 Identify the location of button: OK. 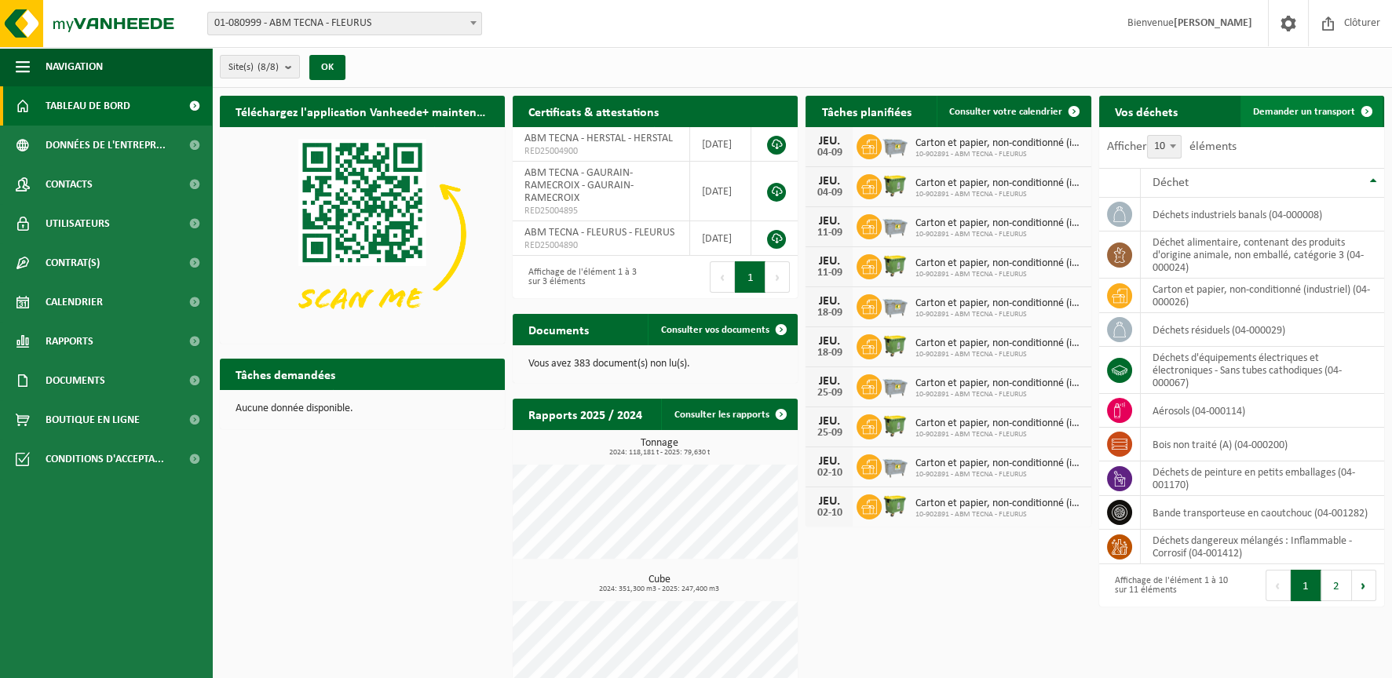
(327, 68).